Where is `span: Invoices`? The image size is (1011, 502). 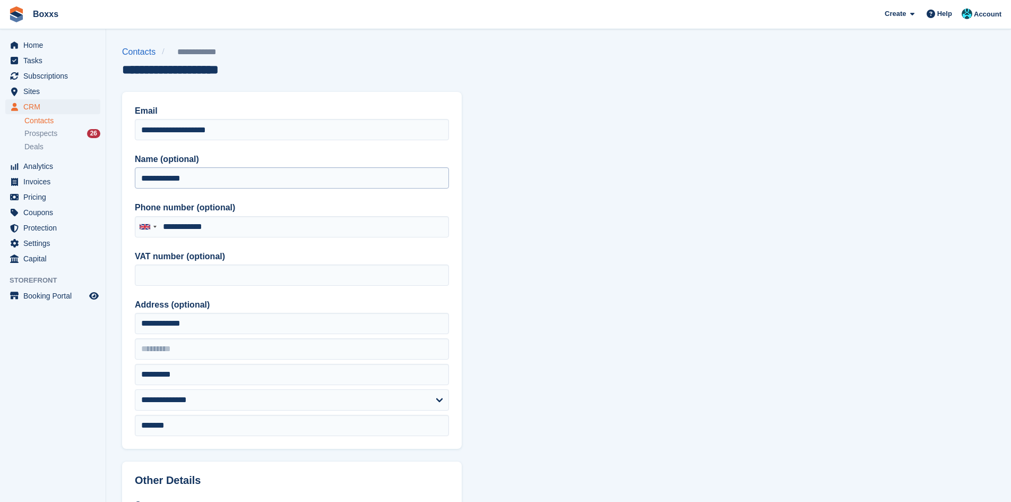
span: Invoices is located at coordinates (55, 182).